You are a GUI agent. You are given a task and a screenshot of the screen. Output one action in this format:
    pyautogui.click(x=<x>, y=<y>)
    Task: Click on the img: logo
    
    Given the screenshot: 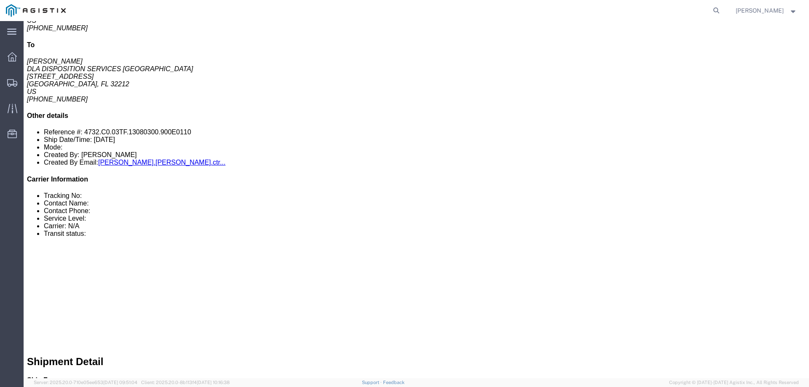 What is the action you would take?
    pyautogui.click(x=36, y=11)
    